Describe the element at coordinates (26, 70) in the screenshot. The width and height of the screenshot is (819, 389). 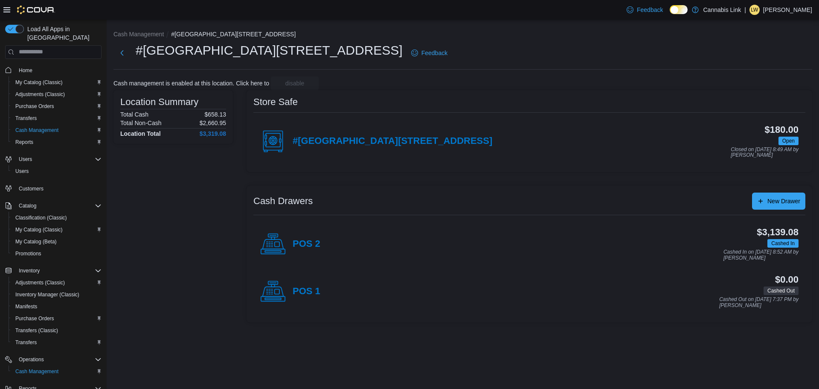
I see `a: Home` at that location.